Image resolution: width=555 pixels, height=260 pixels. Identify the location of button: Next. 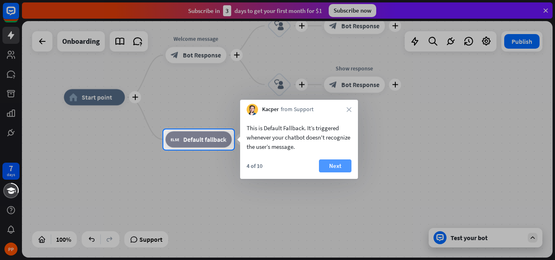
(335, 166).